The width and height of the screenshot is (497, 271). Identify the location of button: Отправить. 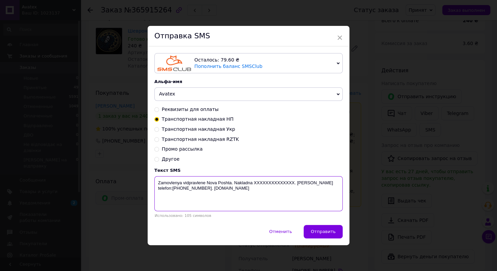
(323, 232).